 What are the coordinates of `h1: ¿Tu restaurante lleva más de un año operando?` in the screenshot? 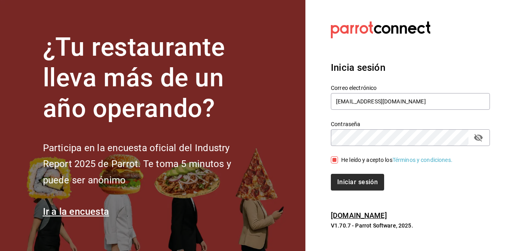 It's located at (150, 78).